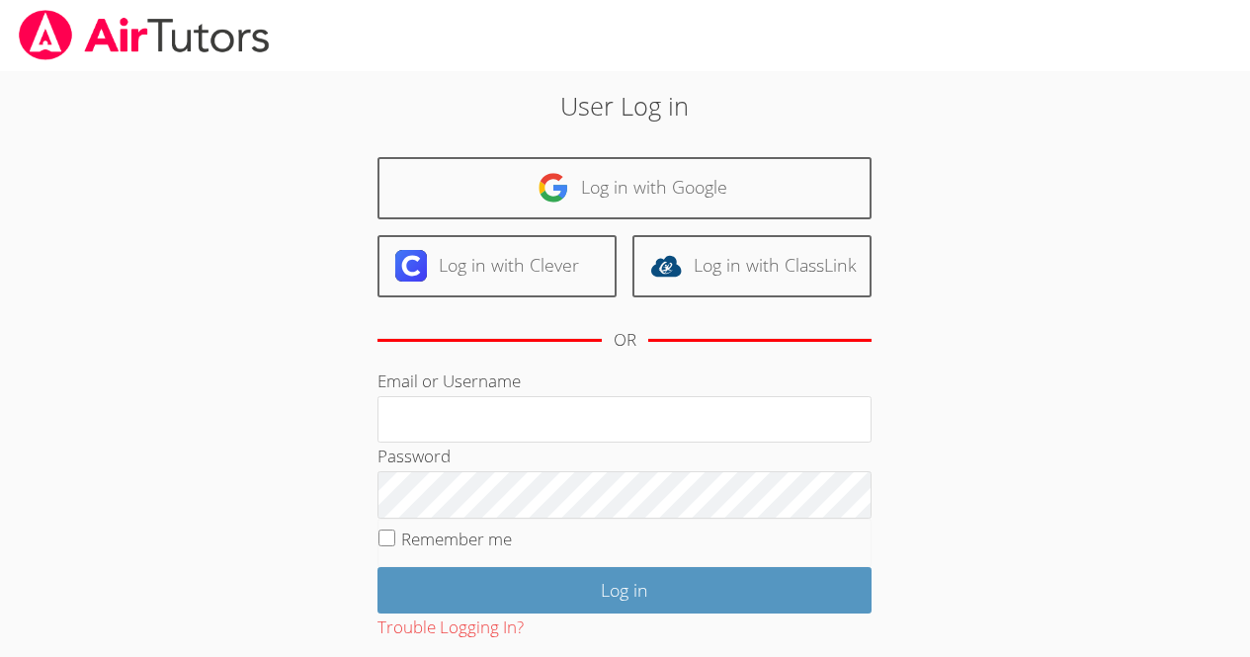 The height and width of the screenshot is (657, 1250). I want to click on img: google-logo-50288ca7cdecda66e5e0955fdab243c47b7ad437acaf1139b6f446037453330a.svg, so click(553, 188).